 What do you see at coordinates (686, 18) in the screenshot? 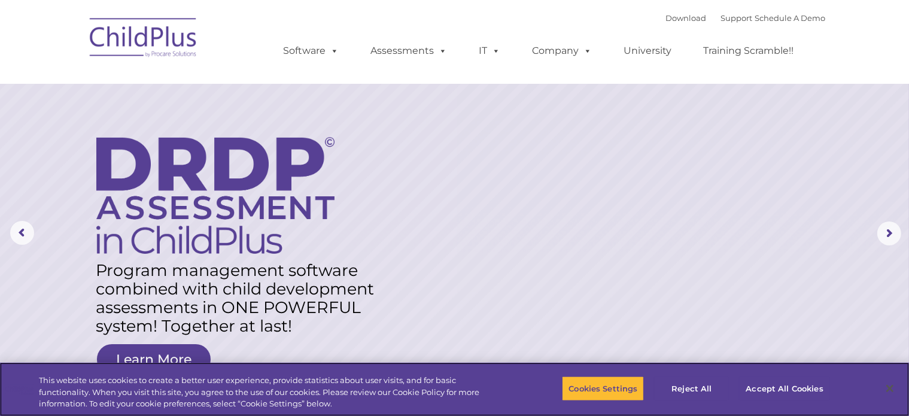
I see `a: Download` at bounding box center [686, 18].